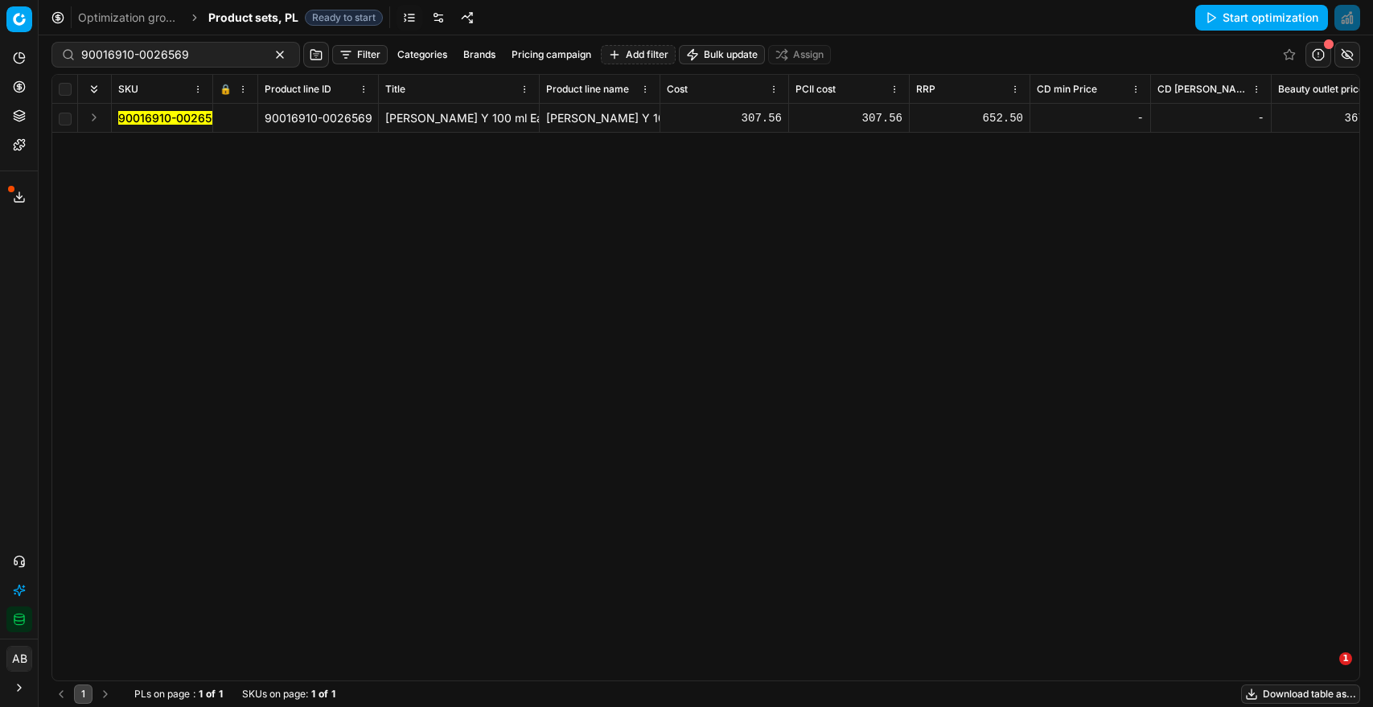  I want to click on button: Categories, so click(422, 55).